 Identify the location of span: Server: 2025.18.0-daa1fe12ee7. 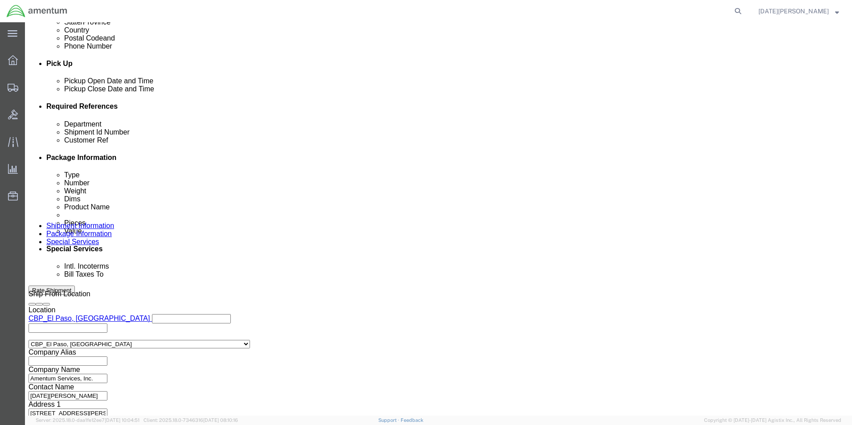
(87, 420).